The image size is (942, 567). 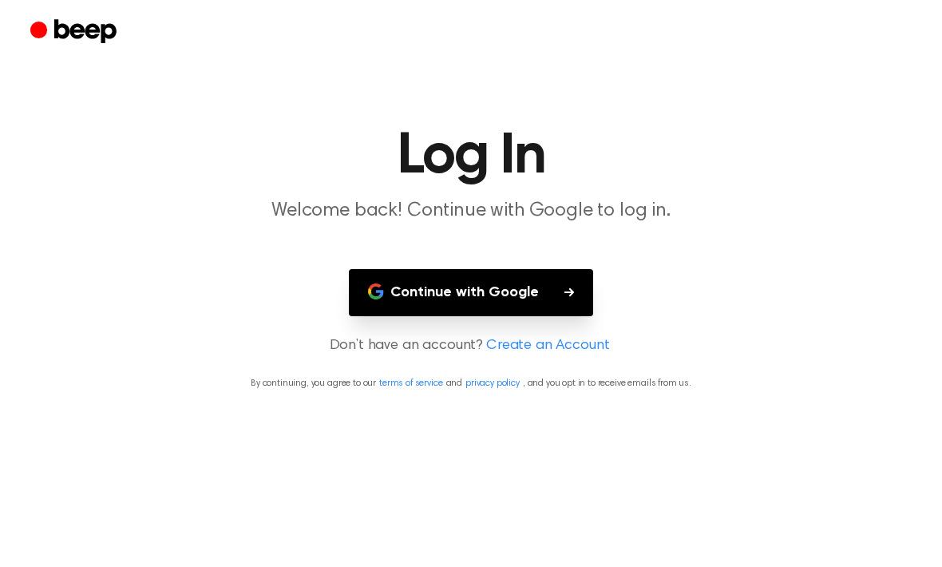 What do you see at coordinates (410, 383) in the screenshot?
I see `a: terms of service` at bounding box center [410, 383].